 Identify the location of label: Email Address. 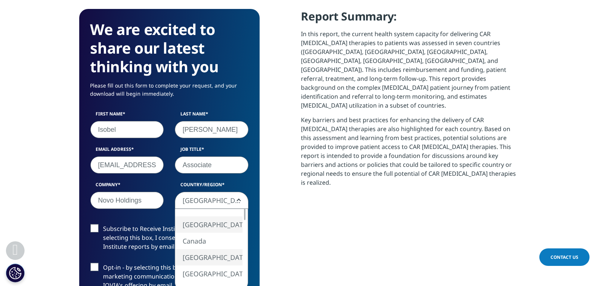
(127, 151).